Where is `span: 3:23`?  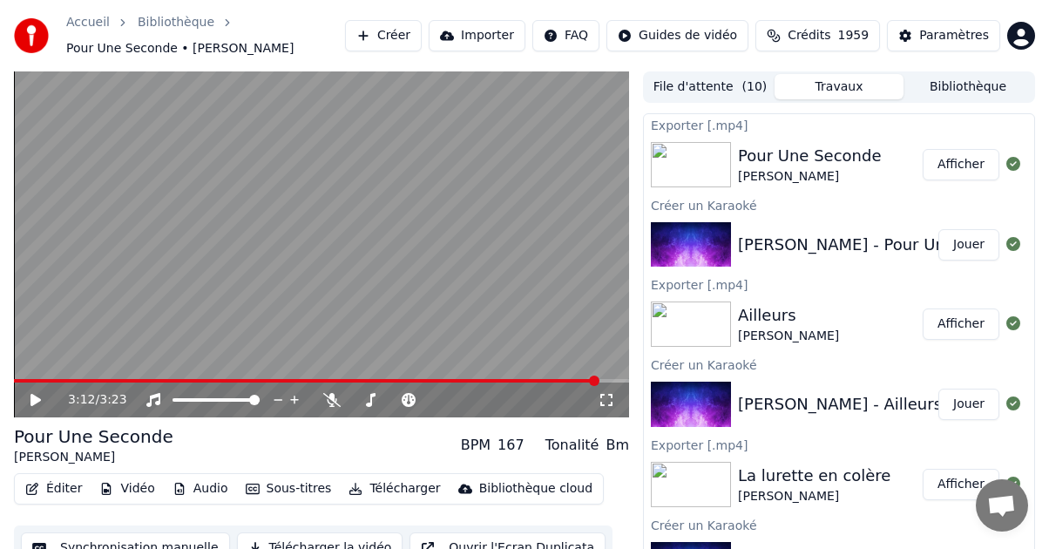
span: 3:23 is located at coordinates (112, 400).